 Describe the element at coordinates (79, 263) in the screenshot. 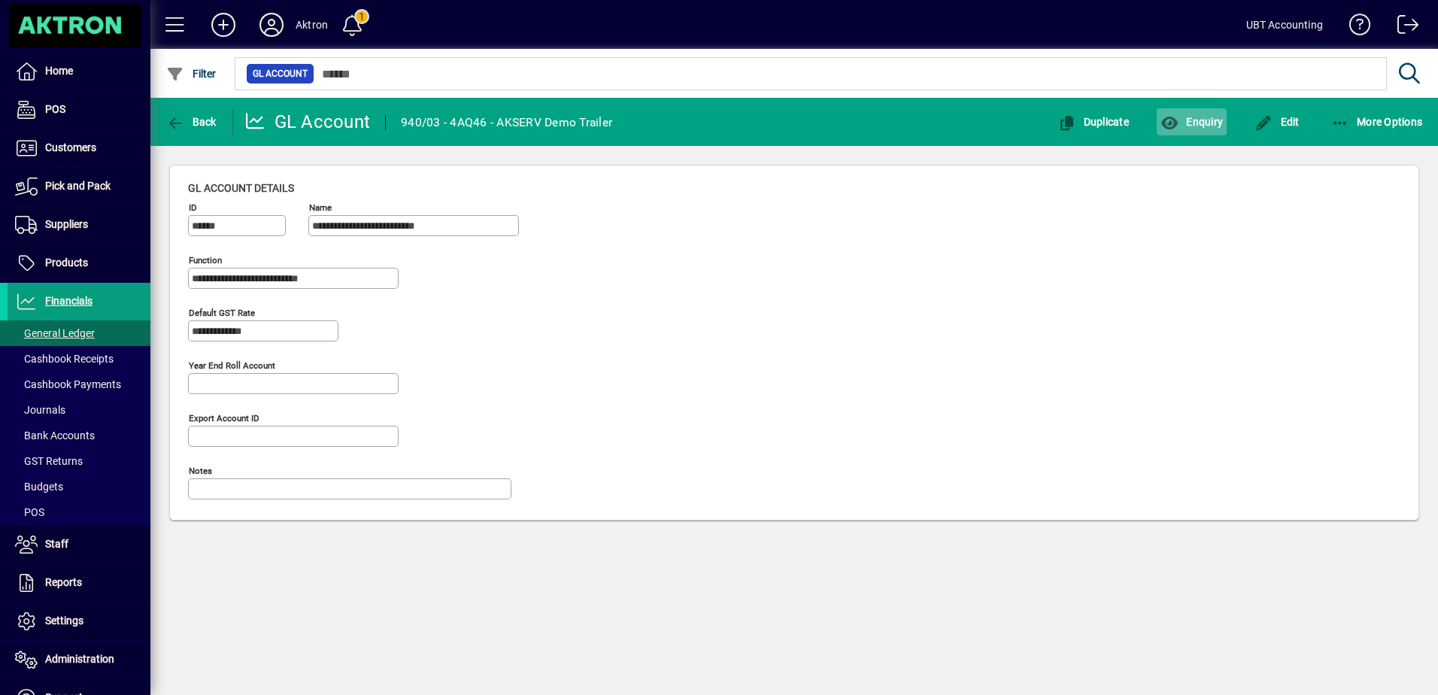

I see `a: Products` at that location.